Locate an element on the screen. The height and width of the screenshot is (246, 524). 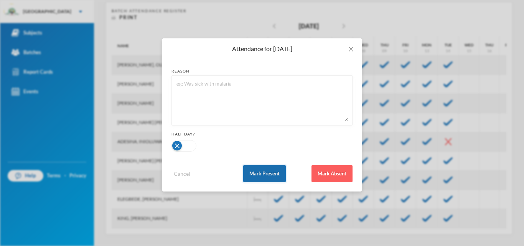
button: Cancel is located at coordinates (182, 173).